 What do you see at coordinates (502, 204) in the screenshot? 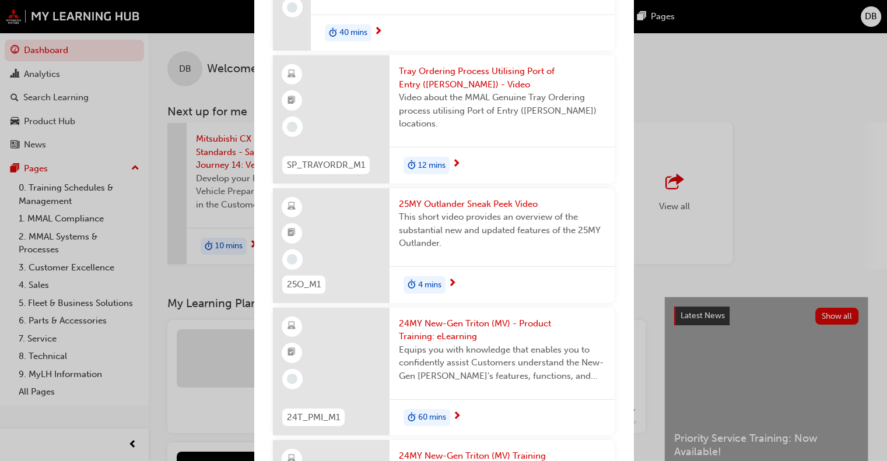
I see `span: 25MY Outlander Sneak Peek Video` at bounding box center [502, 204].